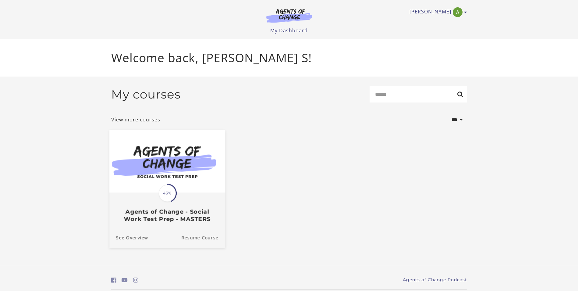 This screenshot has height=291, width=578. Describe the element at coordinates (125, 280) in the screenshot. I see `a: https://www.youtube.com/c/AgentsofChangeTestPrepbyMeaganMitchell (Open in a new window)` at that location.